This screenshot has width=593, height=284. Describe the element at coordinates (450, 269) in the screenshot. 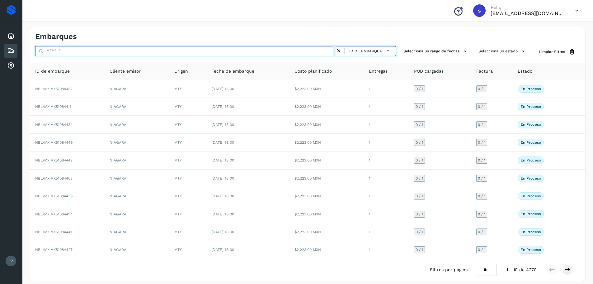

I see `span: Filtros por página :` at that location.